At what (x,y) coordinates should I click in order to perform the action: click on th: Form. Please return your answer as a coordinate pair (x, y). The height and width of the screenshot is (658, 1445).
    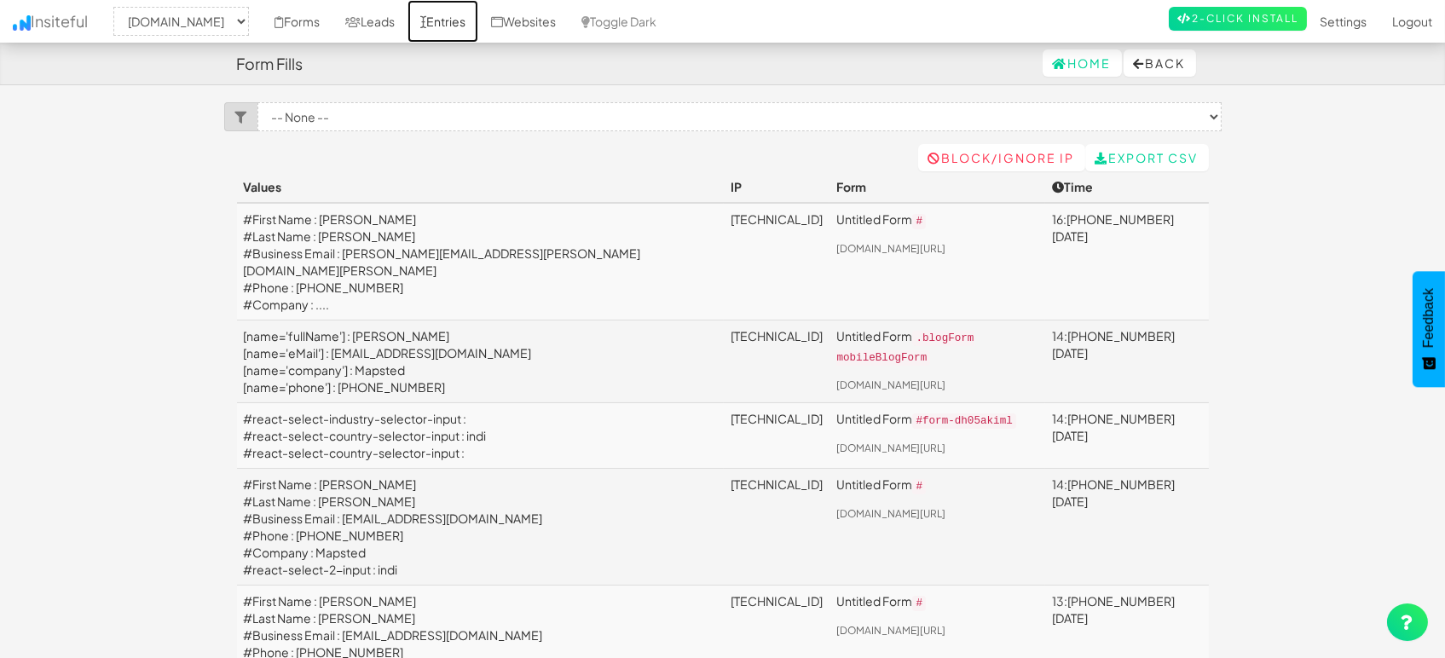
    Looking at the image, I should click on (937, 187).